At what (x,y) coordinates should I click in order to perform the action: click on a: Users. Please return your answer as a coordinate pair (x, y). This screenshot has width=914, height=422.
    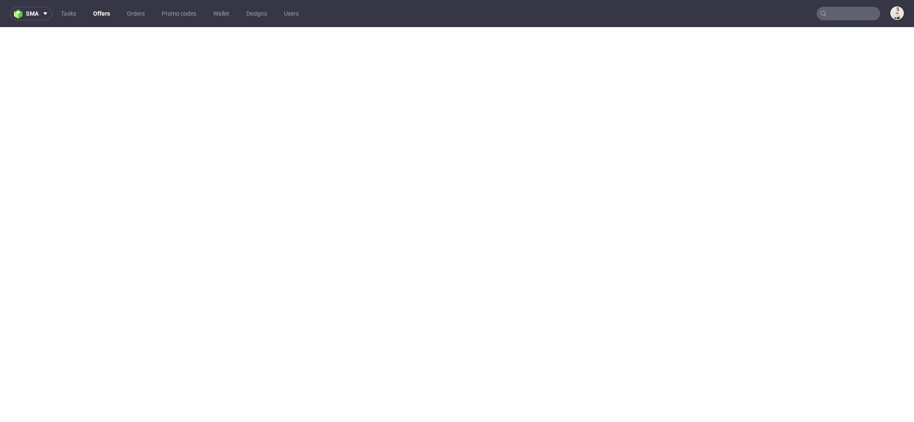
    Looking at the image, I should click on (291, 14).